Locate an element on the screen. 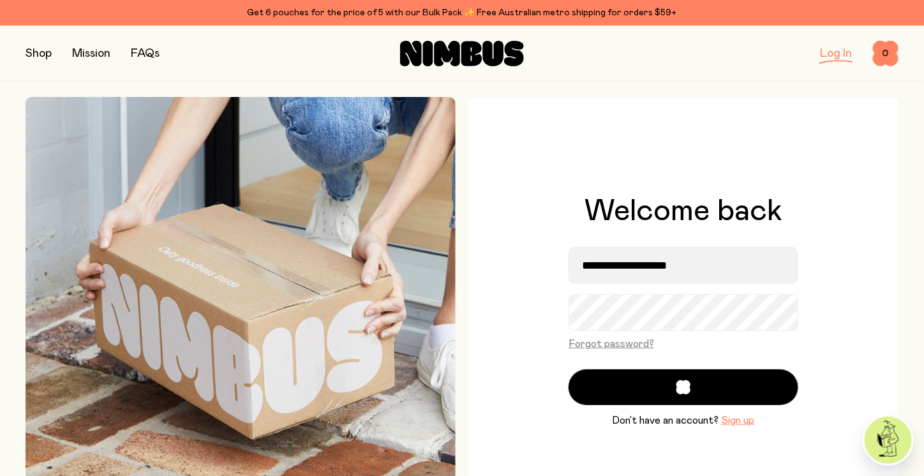  a: FAQs is located at coordinates (145, 54).